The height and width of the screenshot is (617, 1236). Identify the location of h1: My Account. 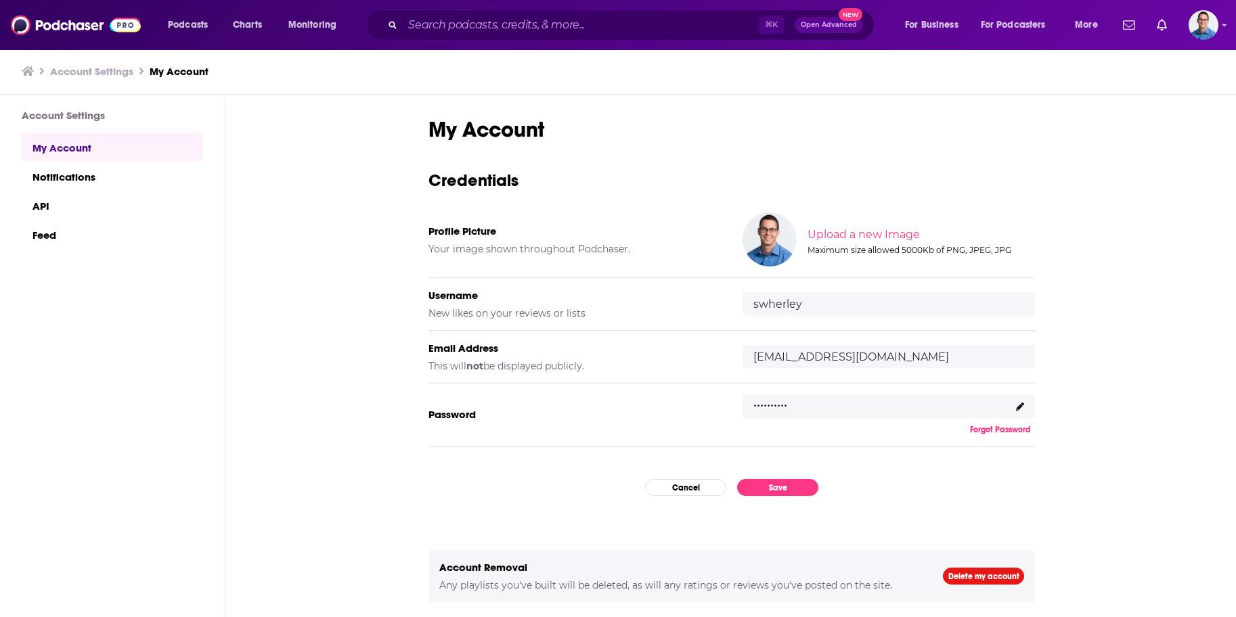
(732, 129).